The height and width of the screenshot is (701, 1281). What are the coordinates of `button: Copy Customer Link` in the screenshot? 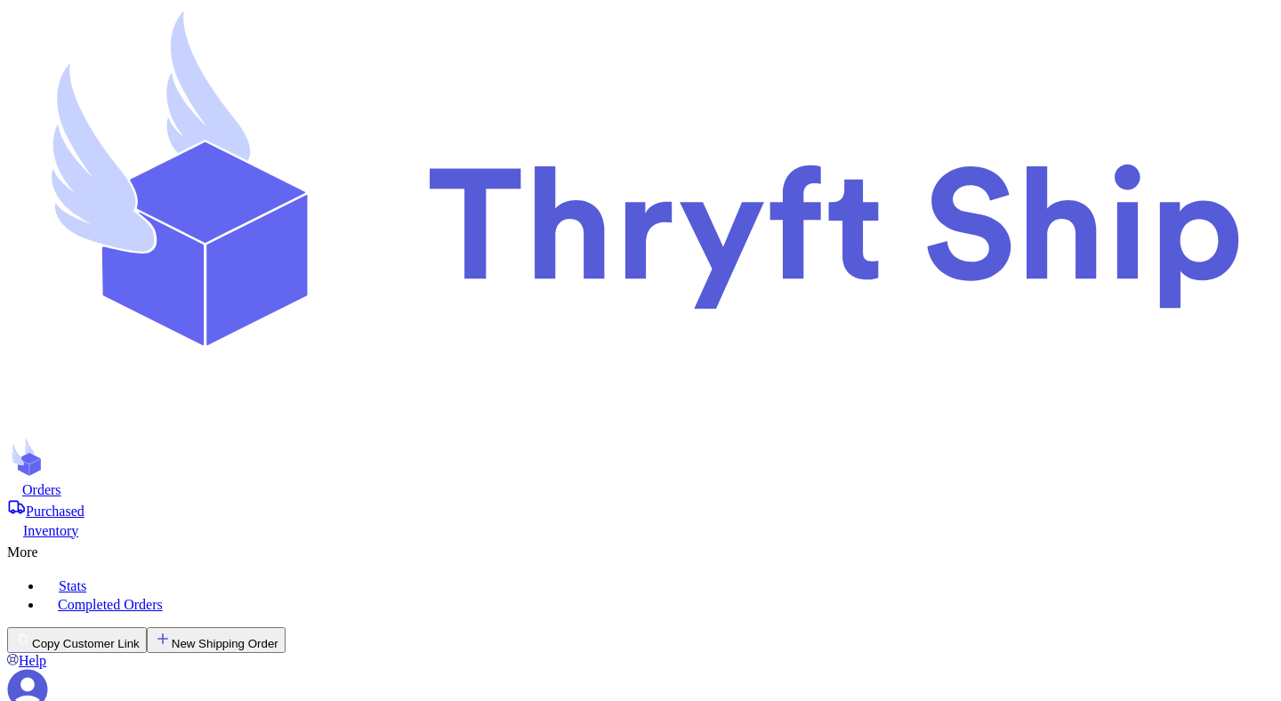 It's located at (76, 640).